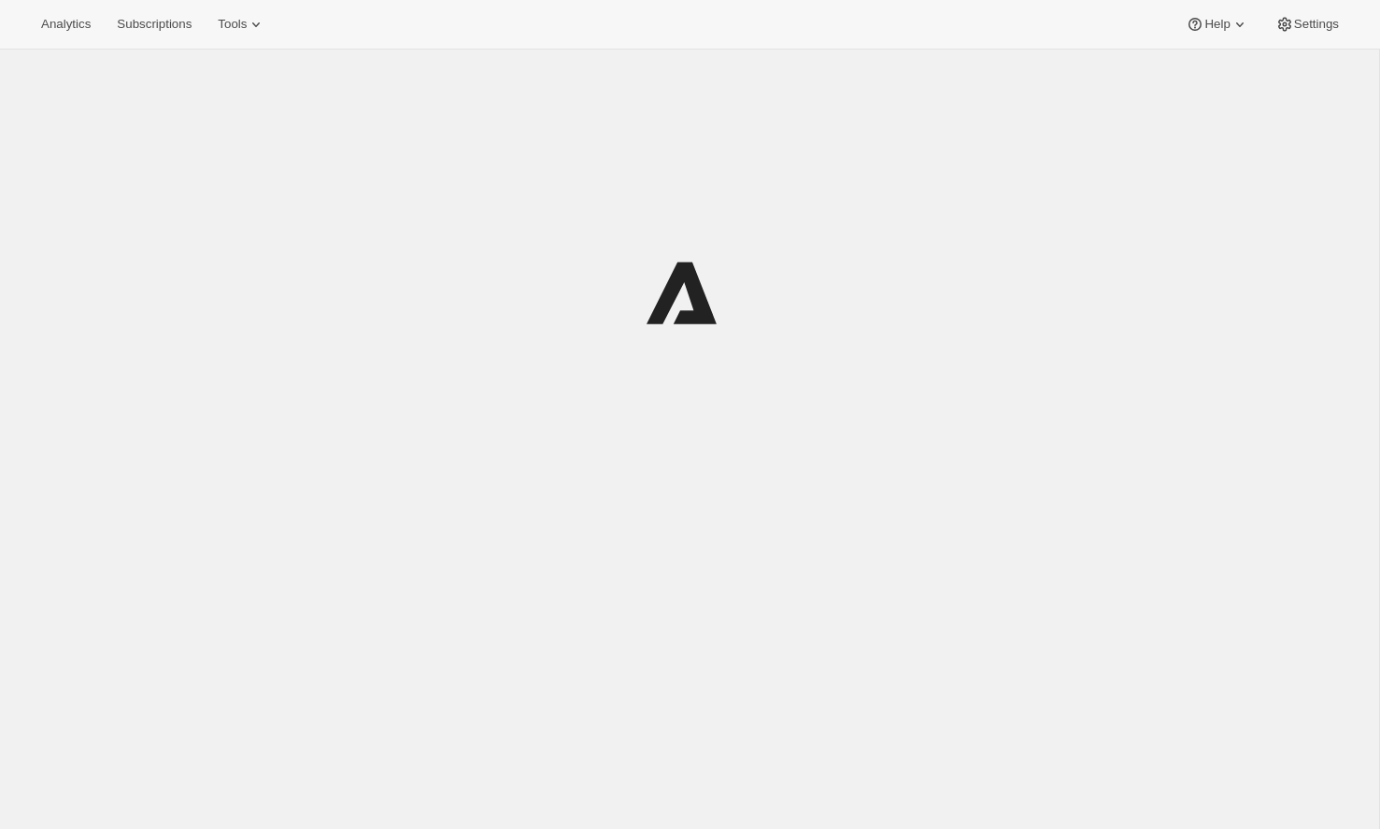 This screenshot has width=1380, height=829. Describe the element at coordinates (241, 24) in the screenshot. I see `button: Tools` at that location.